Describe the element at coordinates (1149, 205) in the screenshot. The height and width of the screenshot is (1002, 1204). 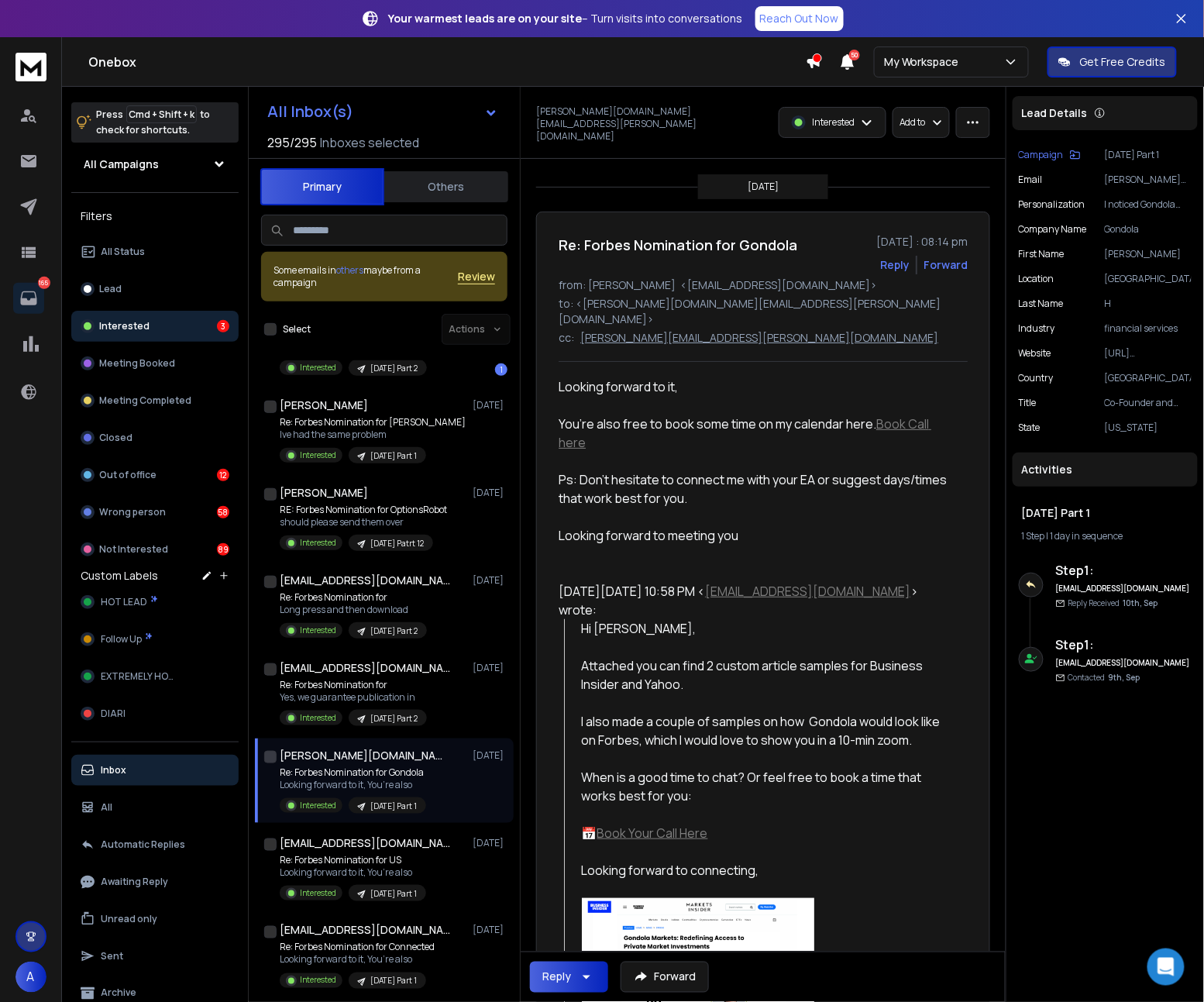
I see `p: I noticed Gondola positions itself as Gondola provides liquidity and access to high-growth privat...` at that location.